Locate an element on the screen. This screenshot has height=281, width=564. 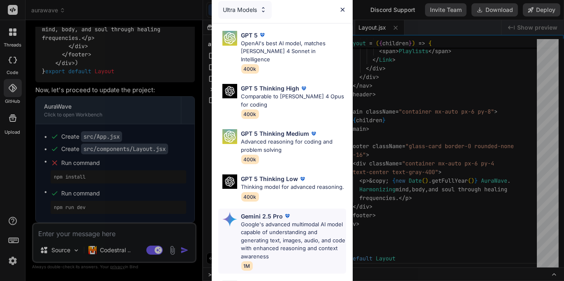
p: Thinking model for advanced reasoning. is located at coordinates (293, 187).